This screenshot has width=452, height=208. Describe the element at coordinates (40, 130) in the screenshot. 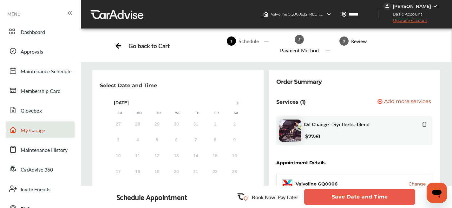

I see `a: My Garage` at that location.